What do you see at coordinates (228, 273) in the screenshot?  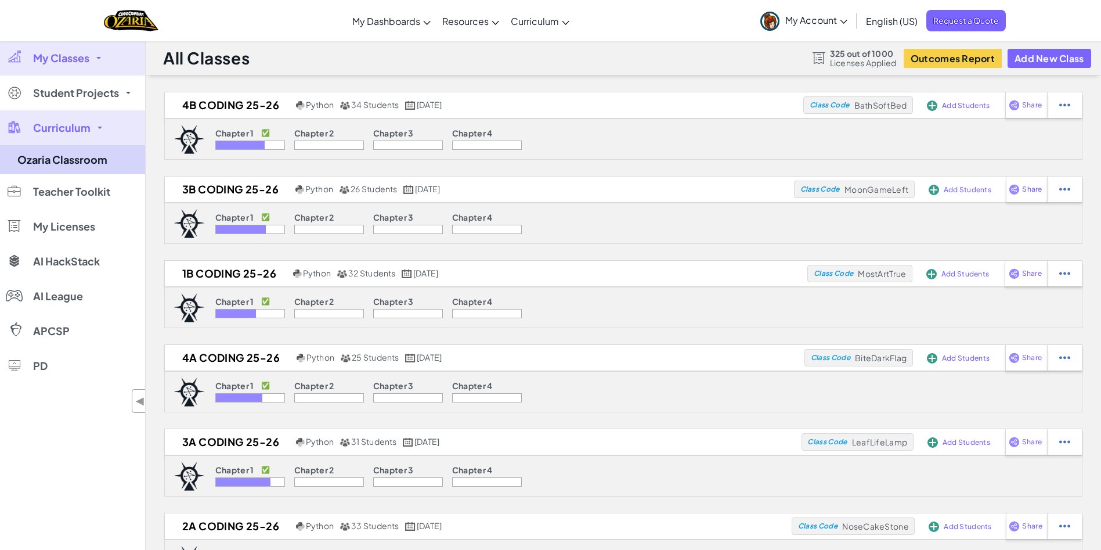 I see `h2: 1B Coding 25-26` at bounding box center [228, 273].